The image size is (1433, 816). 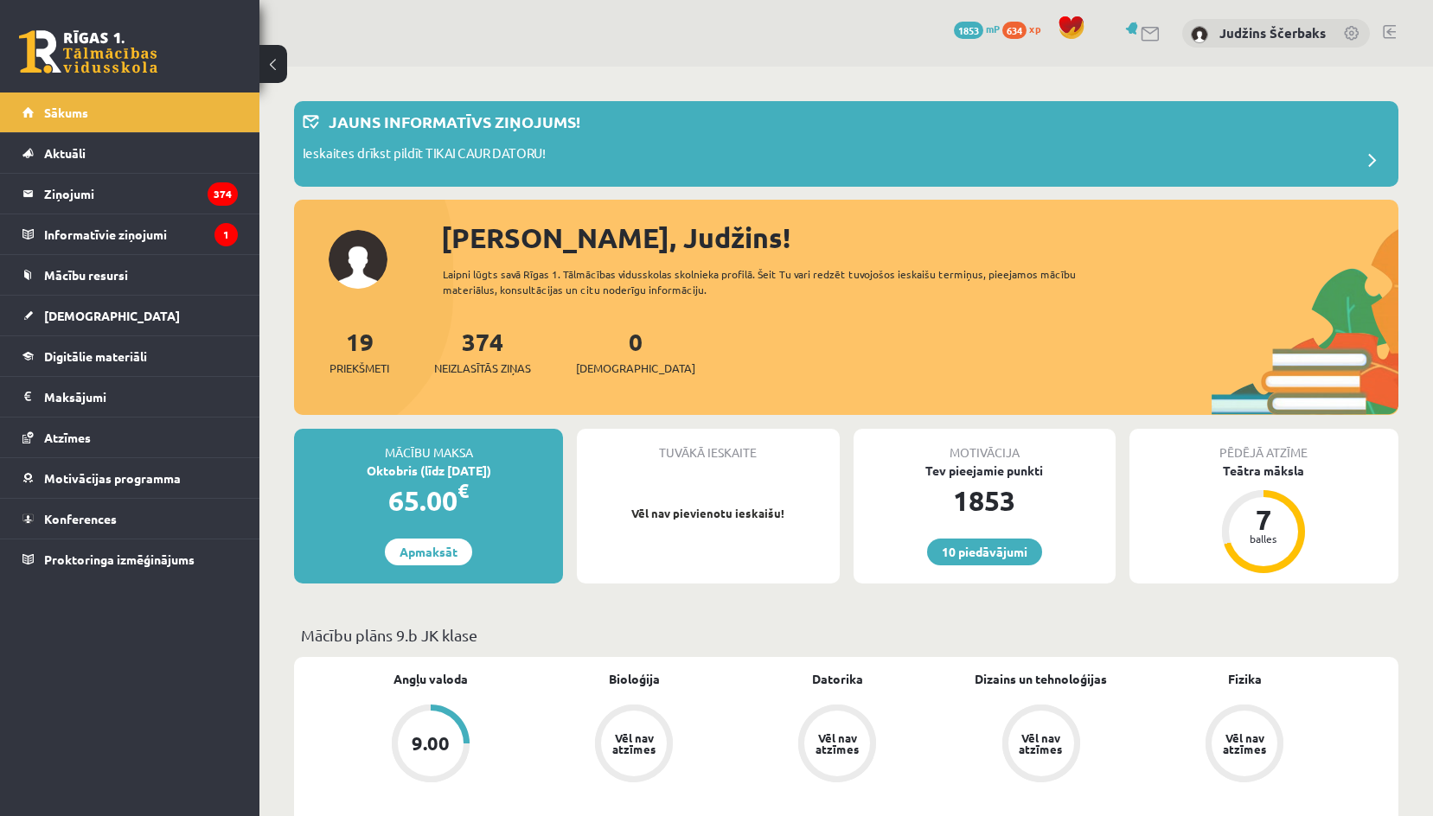 What do you see at coordinates (428, 445) in the screenshot?
I see `div: Mācību maksa` at bounding box center [428, 445].